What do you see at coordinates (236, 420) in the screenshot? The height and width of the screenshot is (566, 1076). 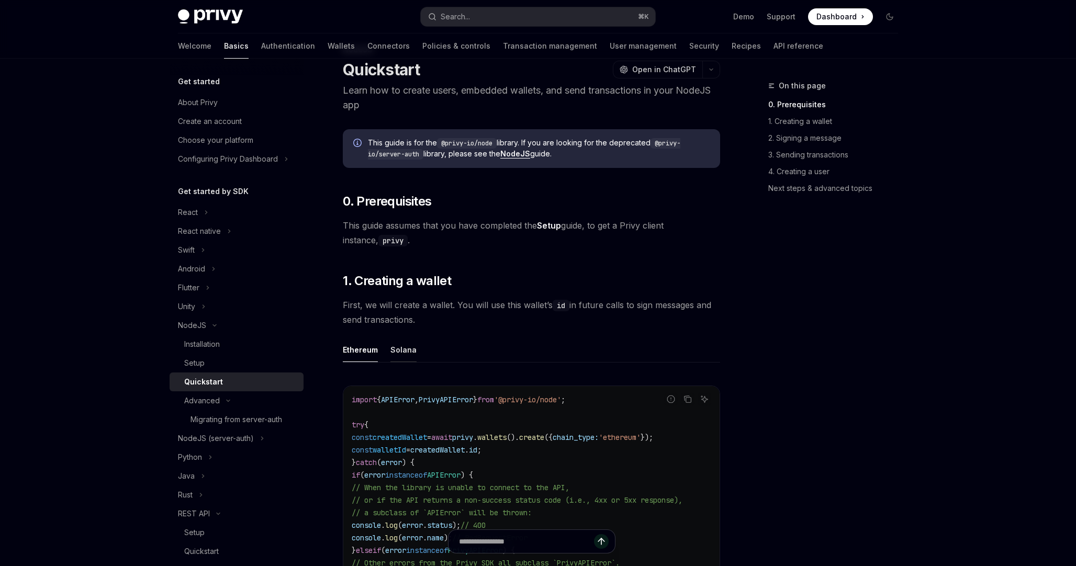 I see `div: Migrating from server-auth` at bounding box center [236, 420].